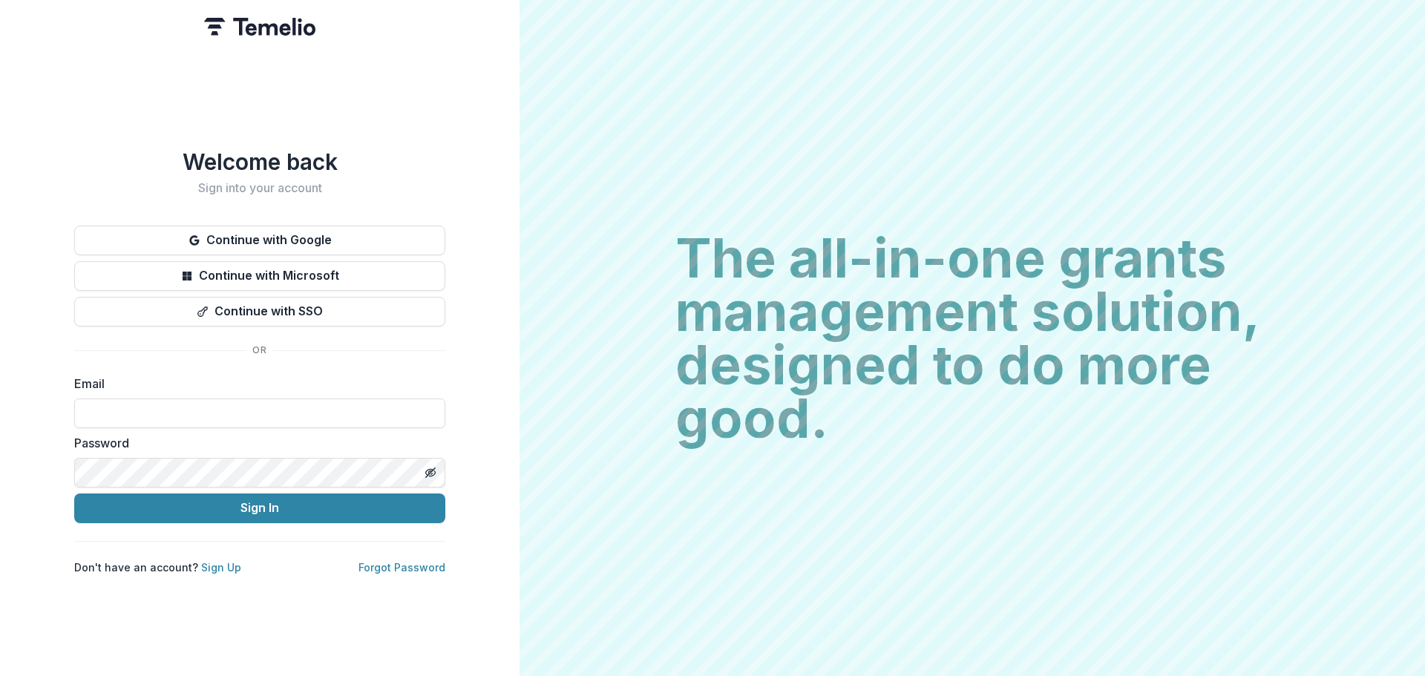 The height and width of the screenshot is (676, 1425). I want to click on button: Toggle password visibility, so click(430, 473).